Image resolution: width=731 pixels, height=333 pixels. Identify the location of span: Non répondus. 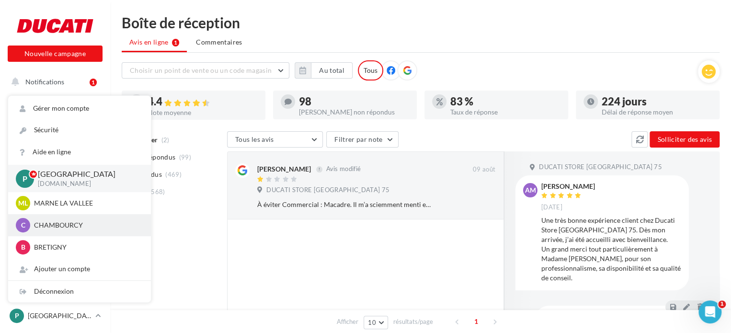
(153, 157).